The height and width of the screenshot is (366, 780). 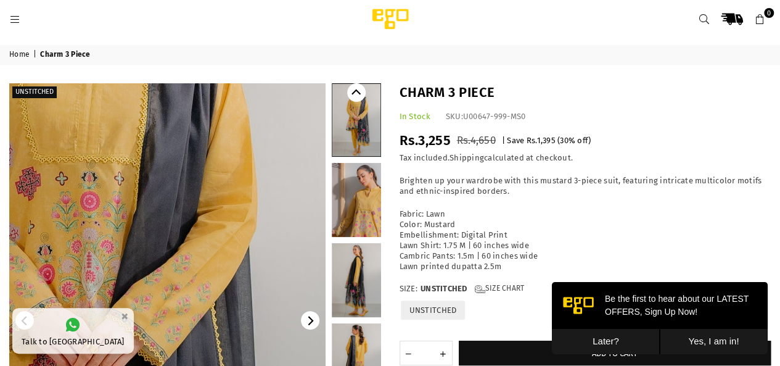 I want to click on img: 0cbaee4b-b7aa-4ae3-95f9-a0cfc8d0fca1.png, so click(x=27, y=23).